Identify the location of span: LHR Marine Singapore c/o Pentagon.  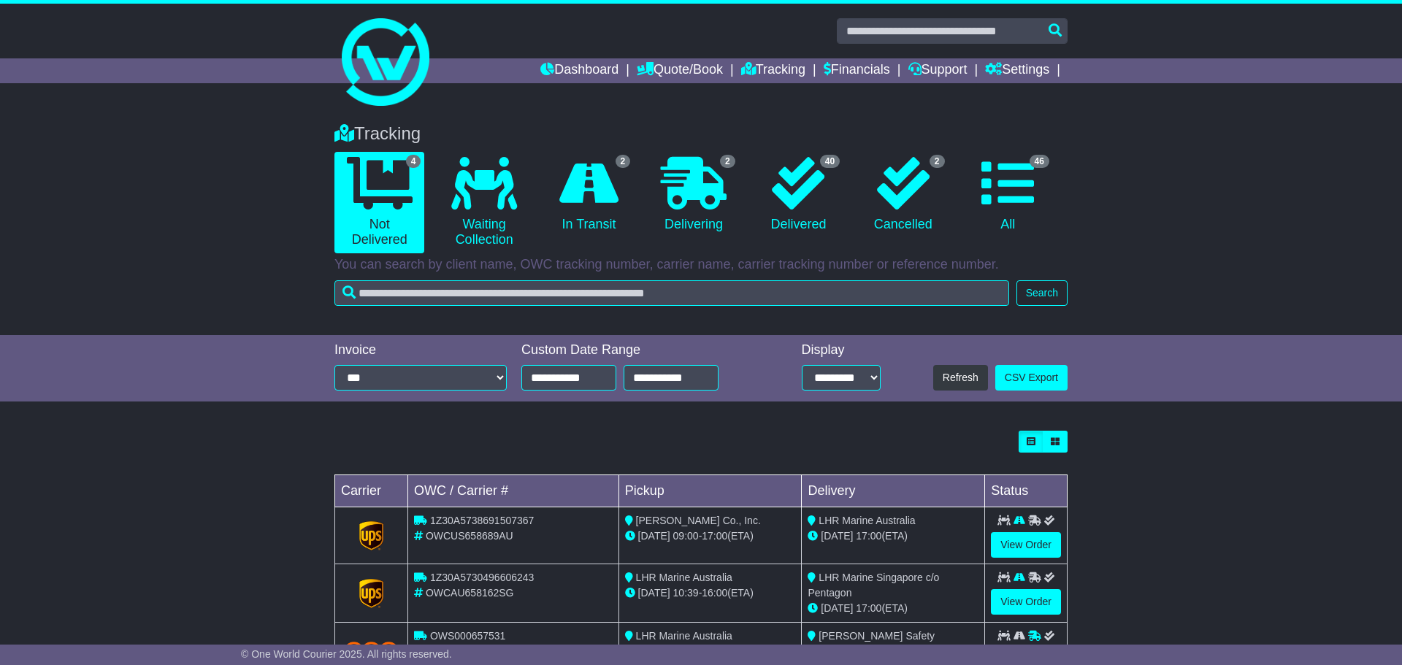
(874, 585).